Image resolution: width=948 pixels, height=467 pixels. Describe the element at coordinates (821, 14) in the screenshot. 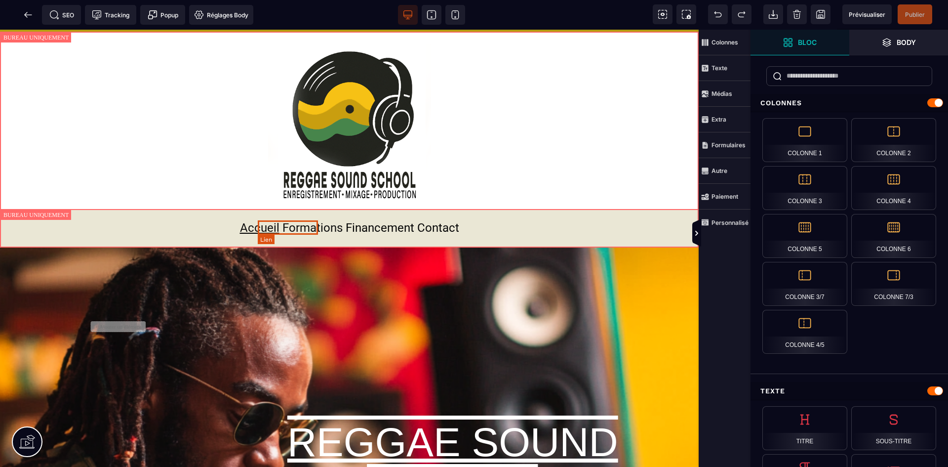

I see `span: Enregistrer` at that location.